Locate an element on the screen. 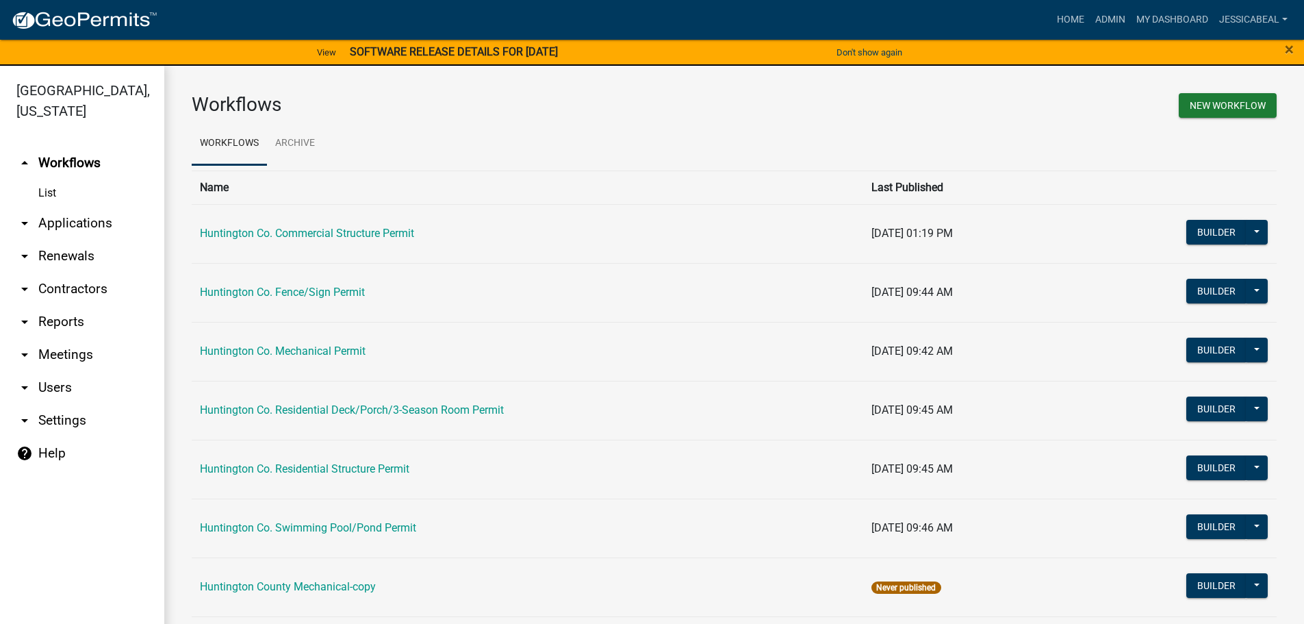 The width and height of the screenshot is (1304, 624). a: Huntington Co. Mechanical Permit is located at coordinates (283, 351).